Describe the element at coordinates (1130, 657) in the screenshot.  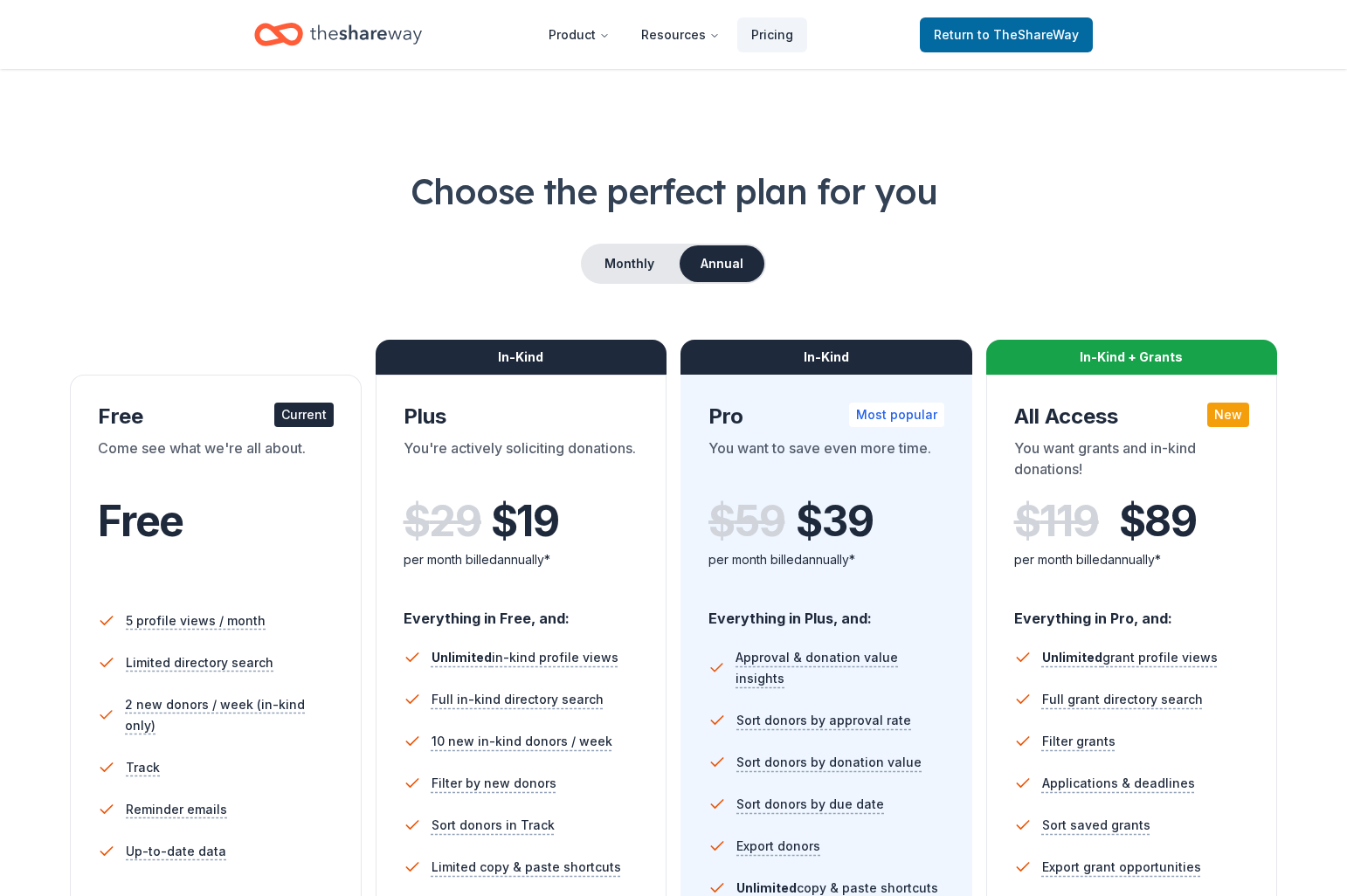
I see `span: grant profile views` at that location.